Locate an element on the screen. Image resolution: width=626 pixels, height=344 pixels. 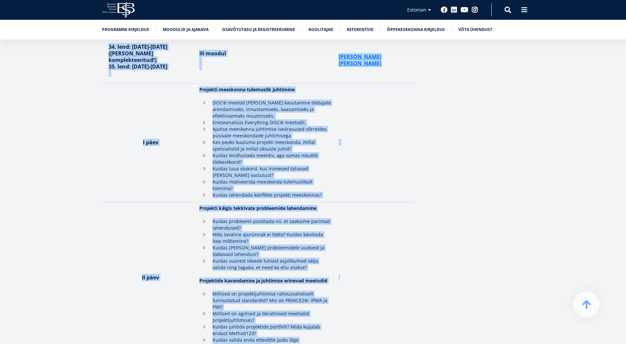
li: Kes peaks kuuluma projekti meeskonda, millal spetsialistid ja millal üksuste juhid? is located at coordinates (265, 146).